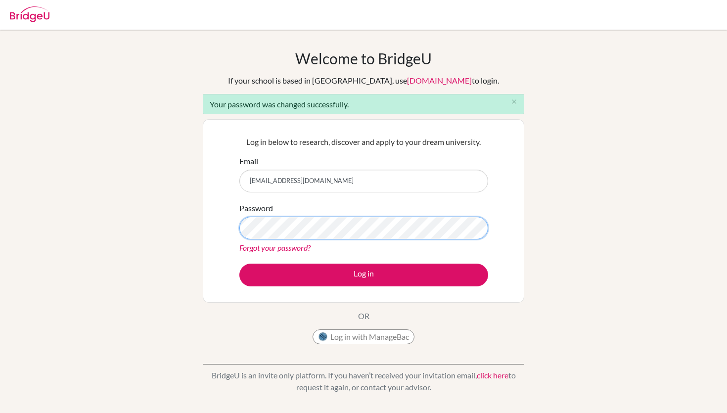 The height and width of the screenshot is (413, 727). What do you see at coordinates (275, 247) in the screenshot?
I see `a: Forgot your password?` at bounding box center [275, 247].